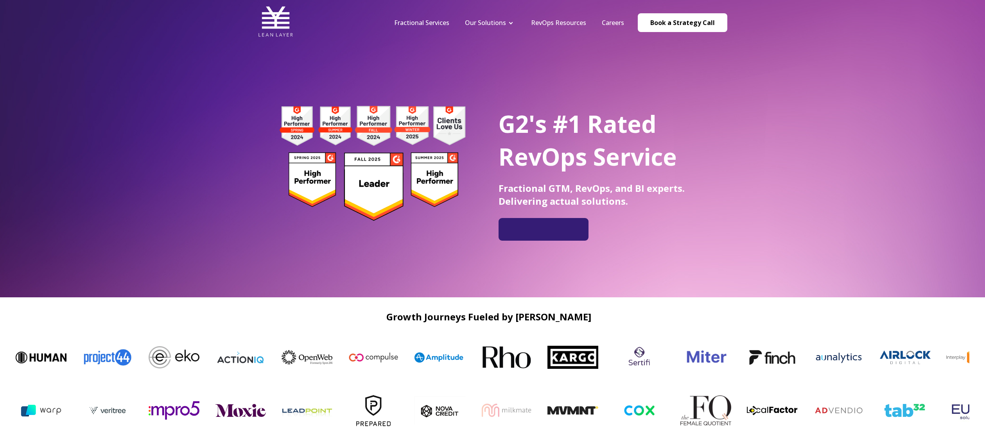  What do you see at coordinates (591, 195) in the screenshot?
I see `span: Fractional GTM, RevOps, and BI experts. Delivering actual solutions.` at bounding box center [591, 195].